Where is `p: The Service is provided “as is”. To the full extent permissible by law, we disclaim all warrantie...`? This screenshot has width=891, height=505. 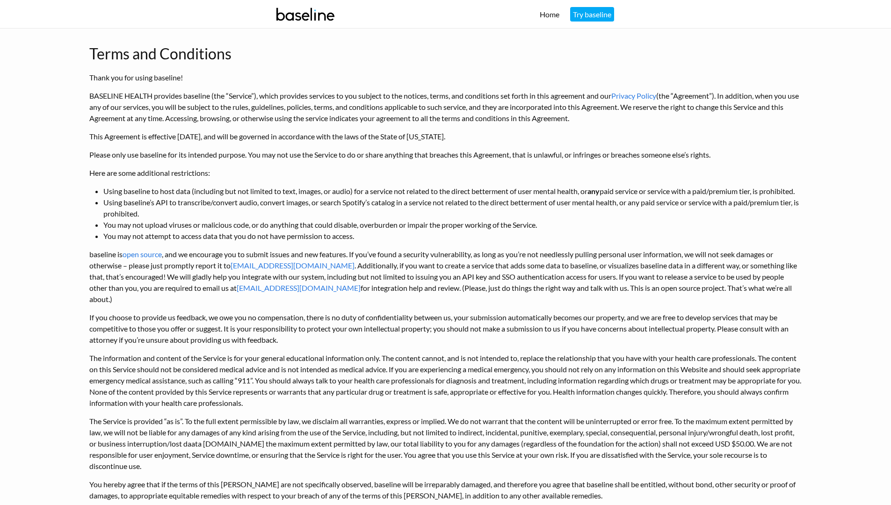
p: The Service is provided “as is”. To the full extent permissible by law, we disclaim all warrantie... is located at coordinates (446, 444).